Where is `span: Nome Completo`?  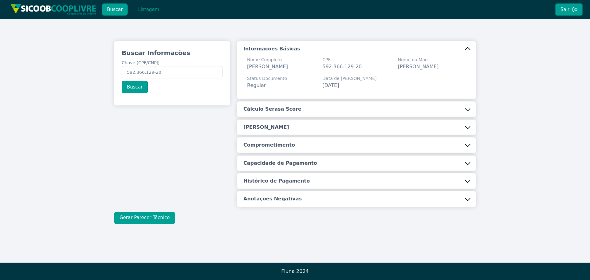 span: Nome Completo is located at coordinates (267, 60).